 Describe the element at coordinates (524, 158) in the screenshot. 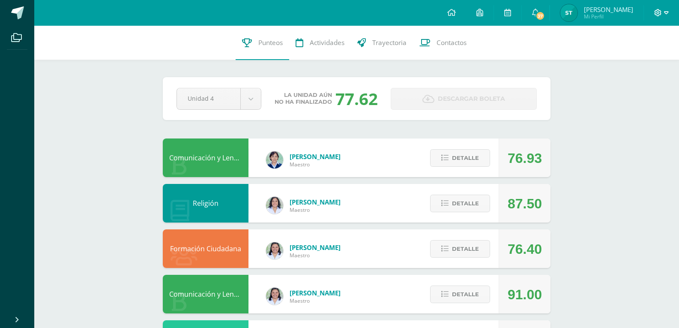

I see `div: 76.93` at that location.